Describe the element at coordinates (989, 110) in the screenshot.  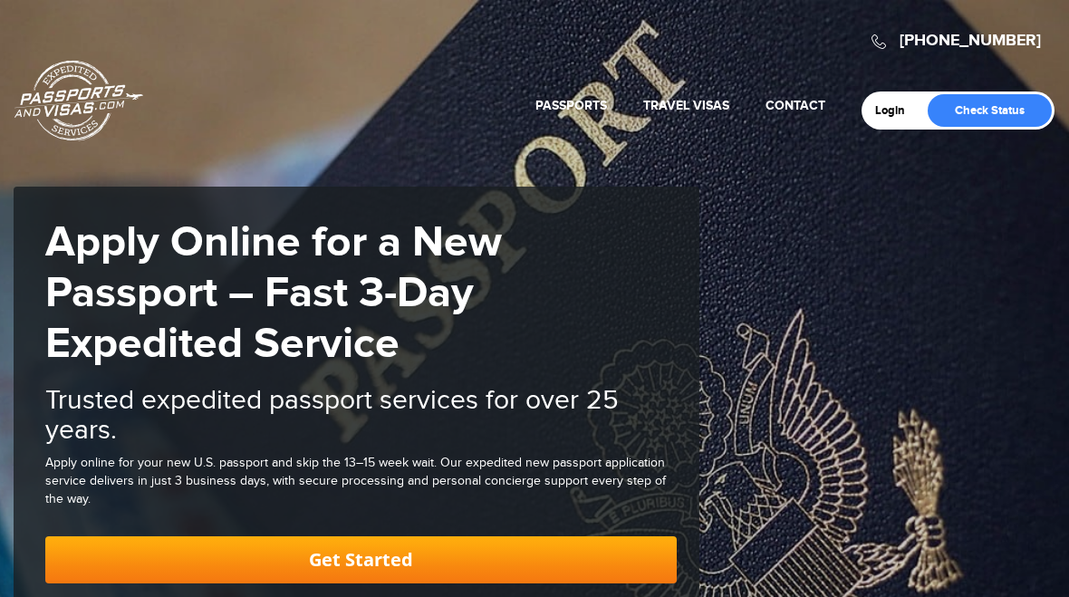
I see `a: Check Status` at that location.